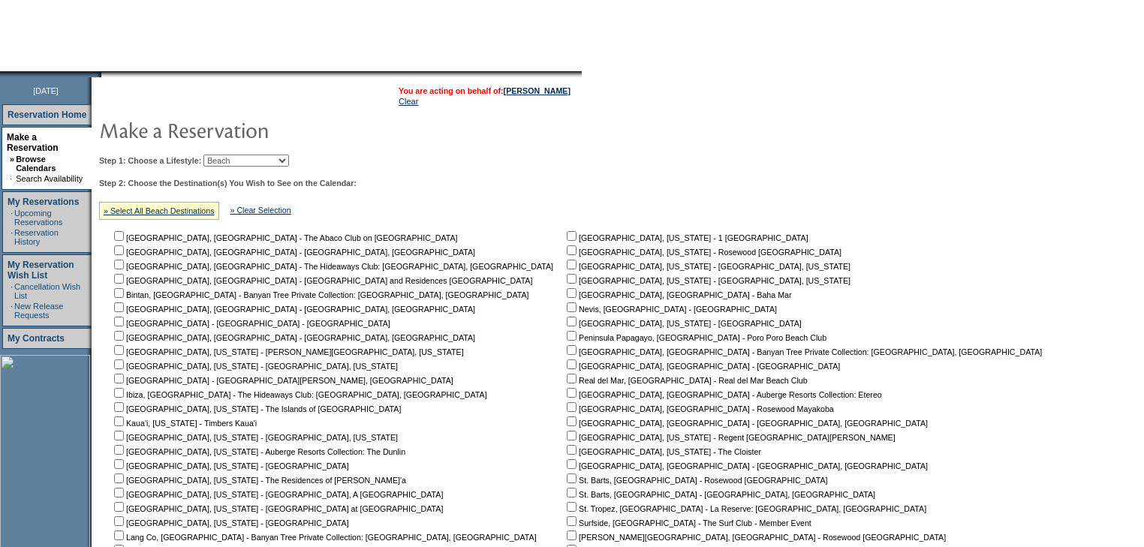 The height and width of the screenshot is (547, 1144). What do you see at coordinates (408, 101) in the screenshot?
I see `a: Clear` at bounding box center [408, 101].